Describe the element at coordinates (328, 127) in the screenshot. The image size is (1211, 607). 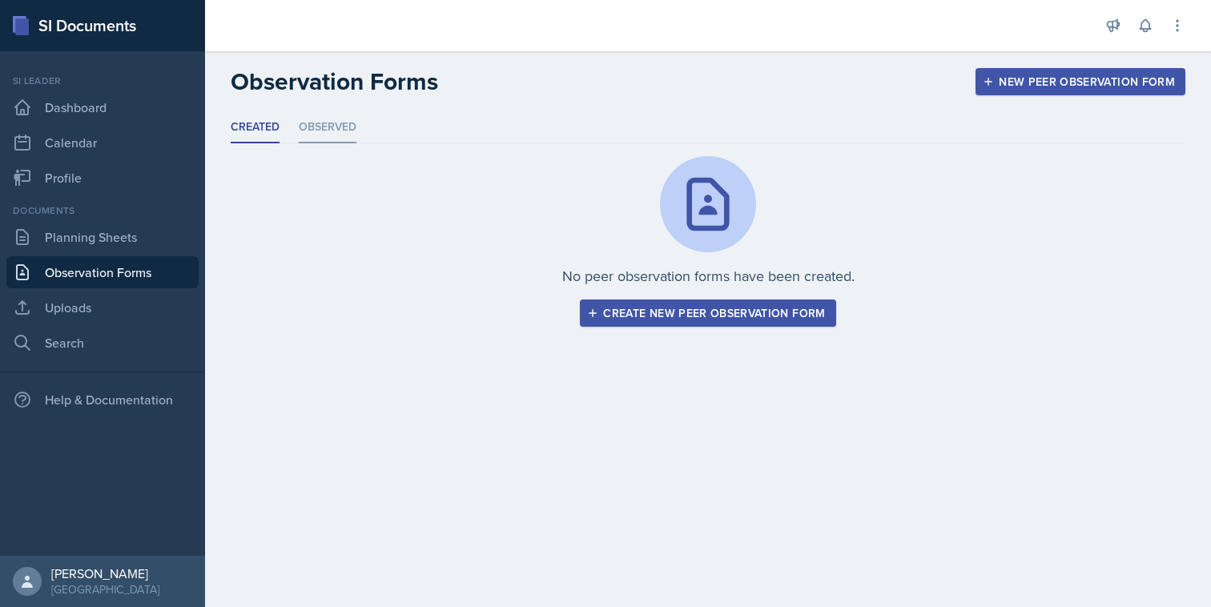
I see `li: Observed` at that location.